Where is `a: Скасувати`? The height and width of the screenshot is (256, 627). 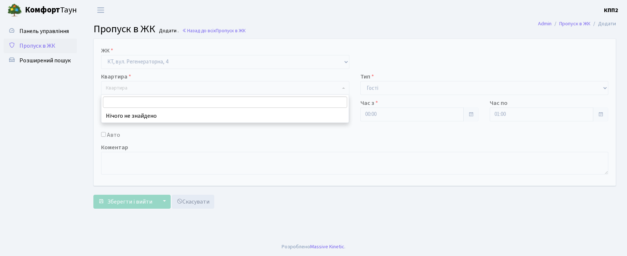
a: Скасувати is located at coordinates (193, 201).